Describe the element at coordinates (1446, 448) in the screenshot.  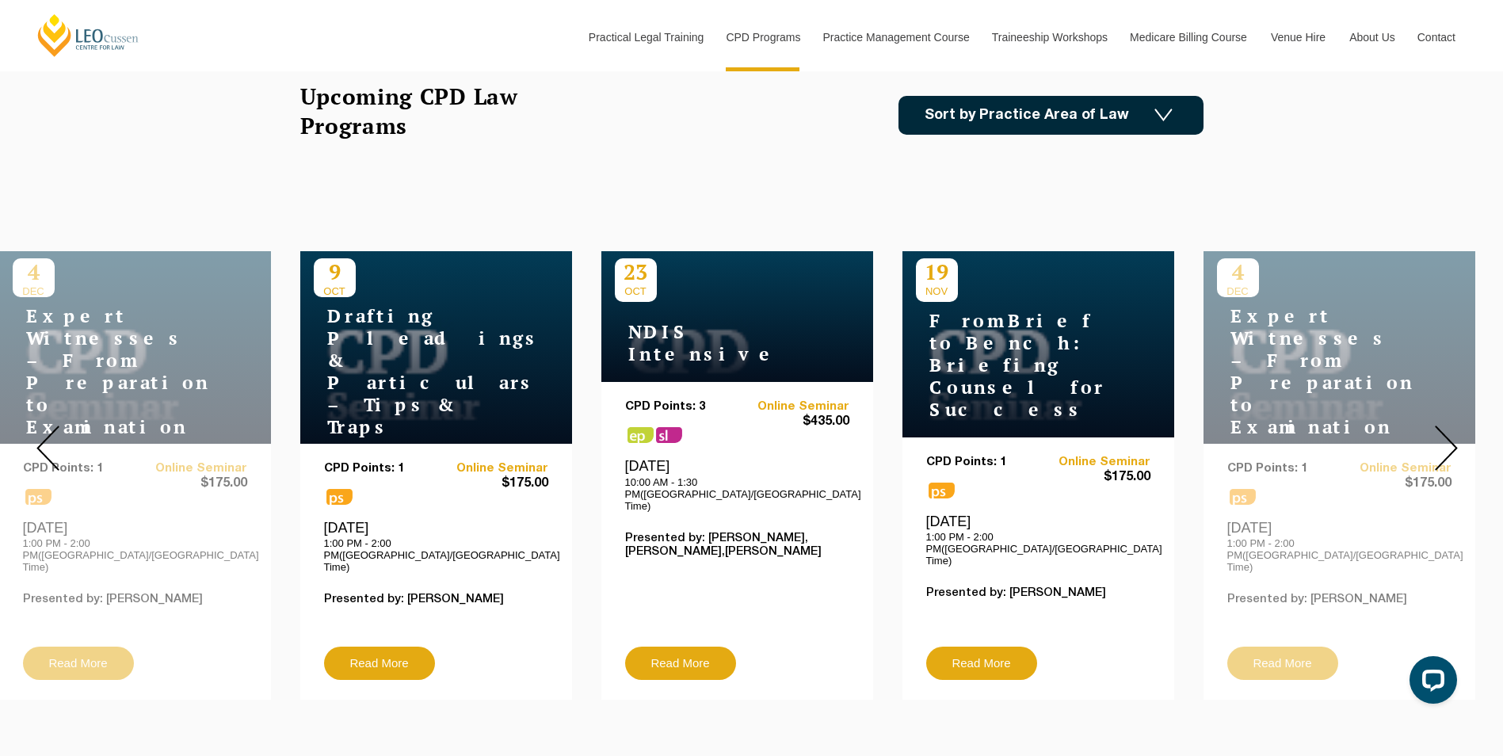
I see `img: Next` at that location.